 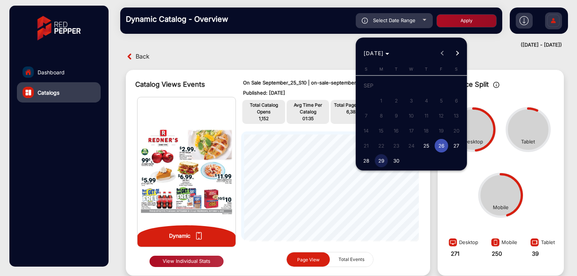 What do you see at coordinates (381, 131) in the screenshot?
I see `button: September 15, 2025` at bounding box center [381, 131].